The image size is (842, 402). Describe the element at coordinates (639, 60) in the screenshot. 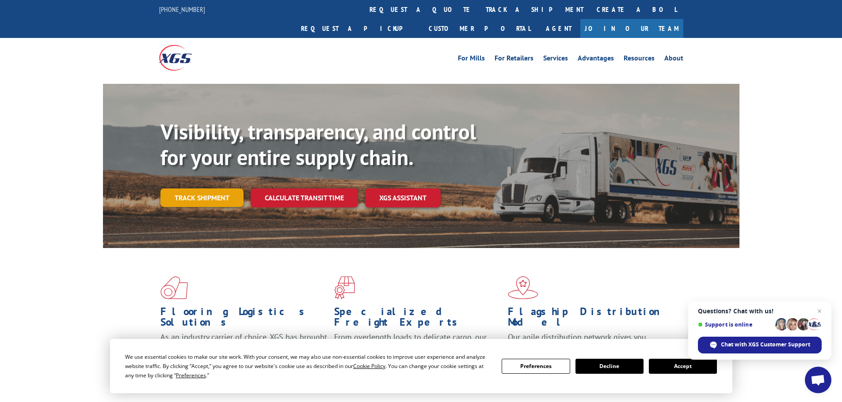

I see `a: Resources` at that location.